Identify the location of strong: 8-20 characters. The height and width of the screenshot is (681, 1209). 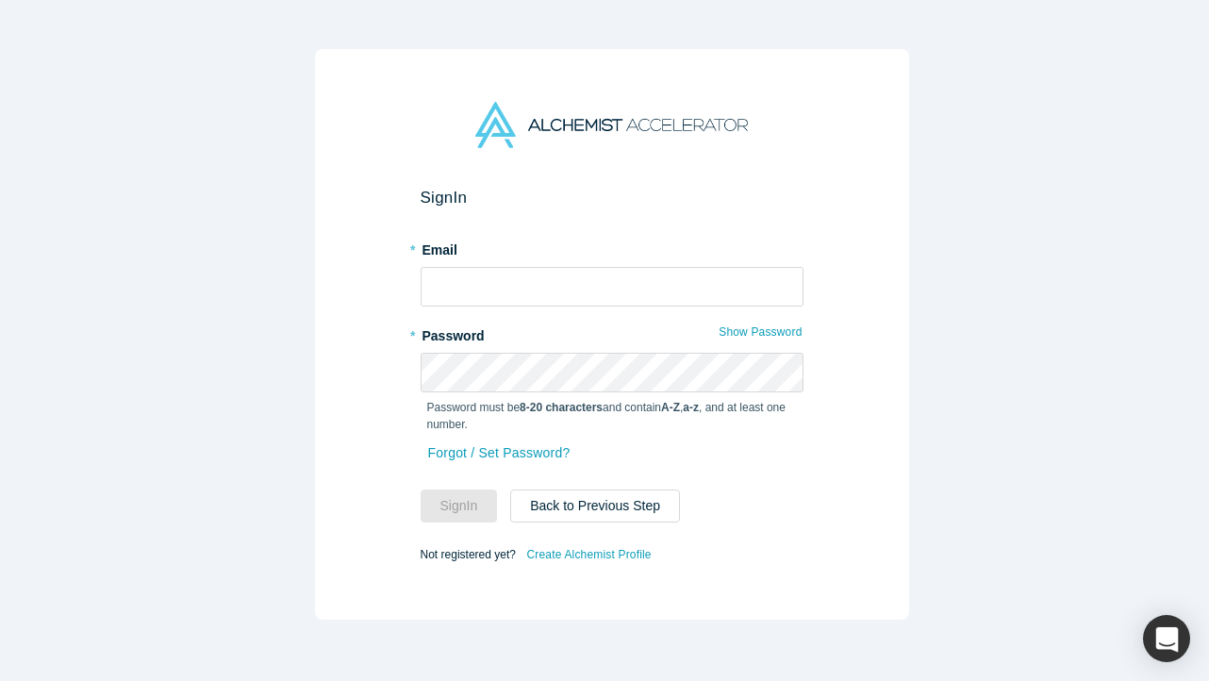
(561, 407).